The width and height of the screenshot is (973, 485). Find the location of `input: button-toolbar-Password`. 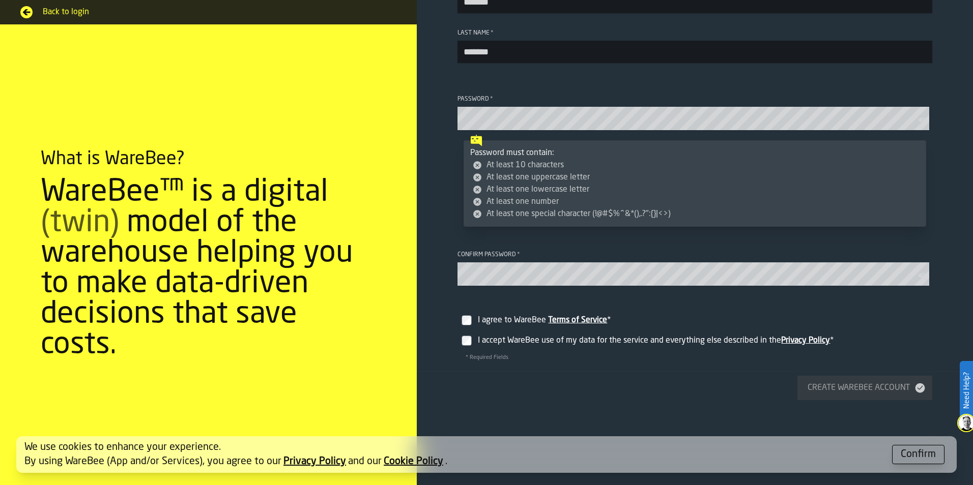

input: button-toolbar-Password is located at coordinates (693, 119).